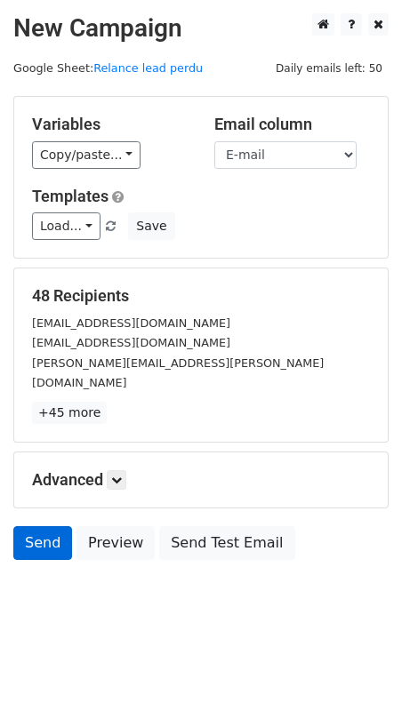  Describe the element at coordinates (227, 543) in the screenshot. I see `a: Send Test Email` at that location.